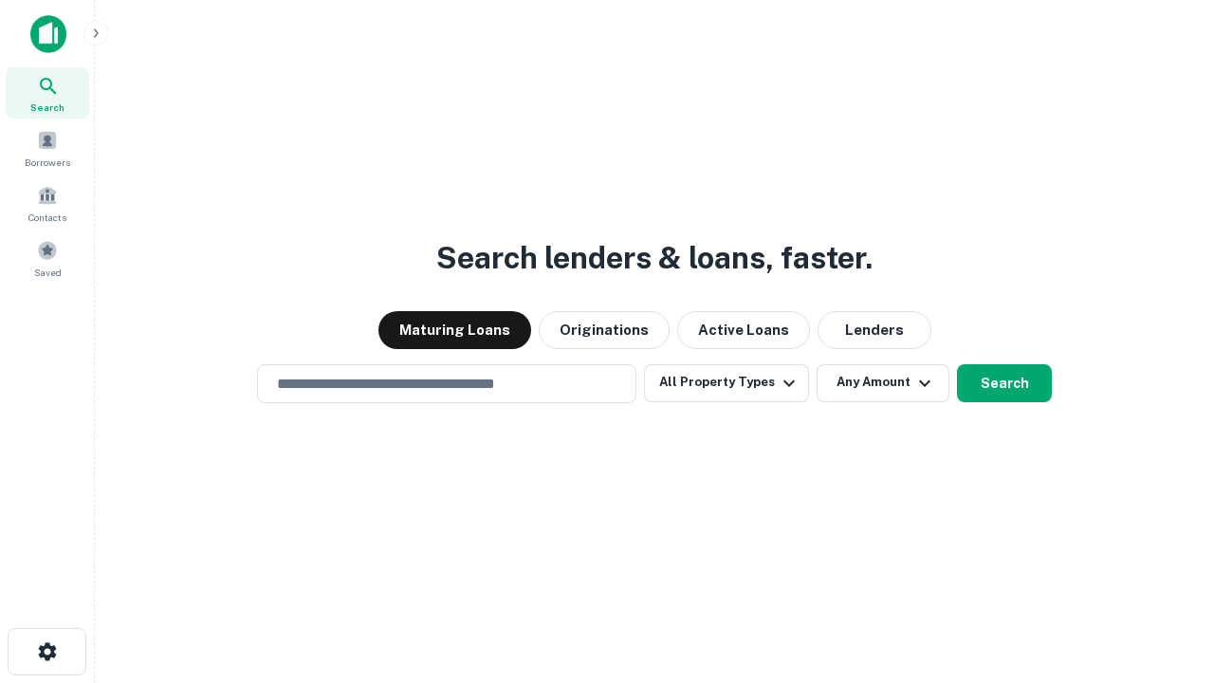 The image size is (1214, 683). Describe the element at coordinates (47, 148) in the screenshot. I see `a: Borrowers` at that location.